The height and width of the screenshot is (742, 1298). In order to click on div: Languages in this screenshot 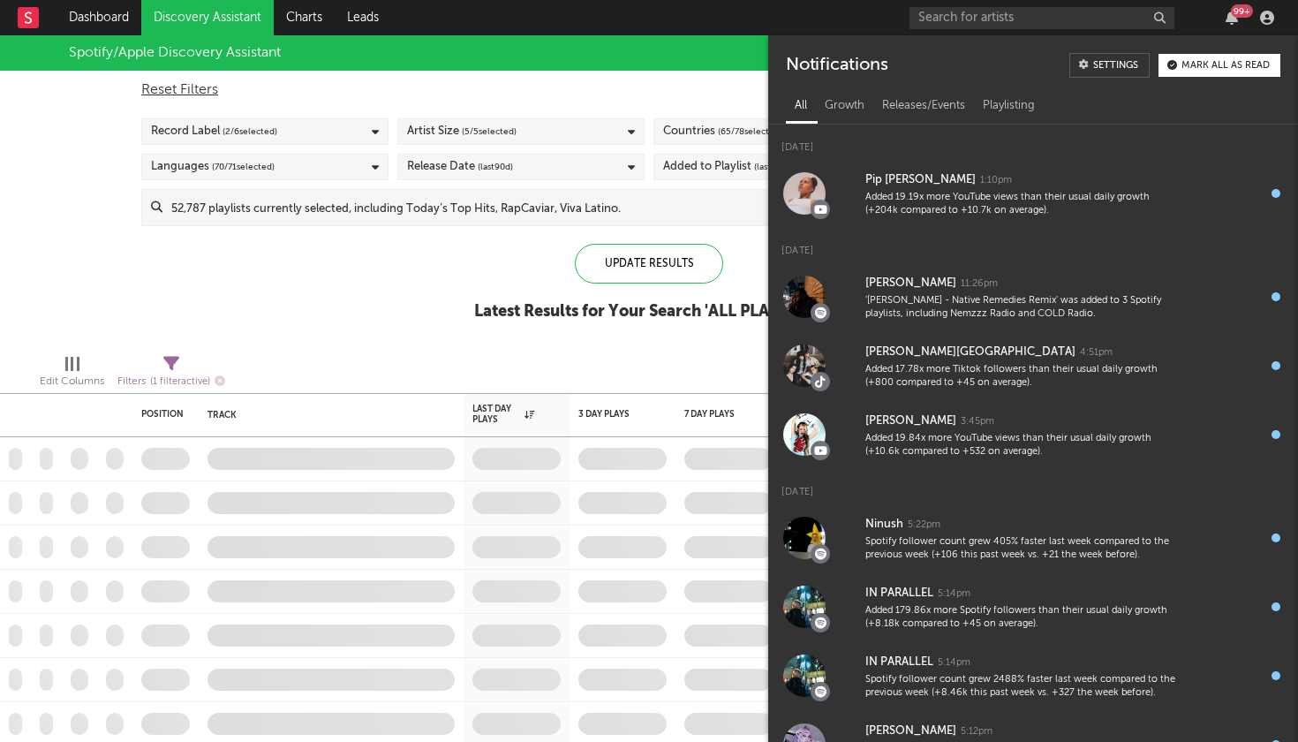, I will do `click(213, 167)`.